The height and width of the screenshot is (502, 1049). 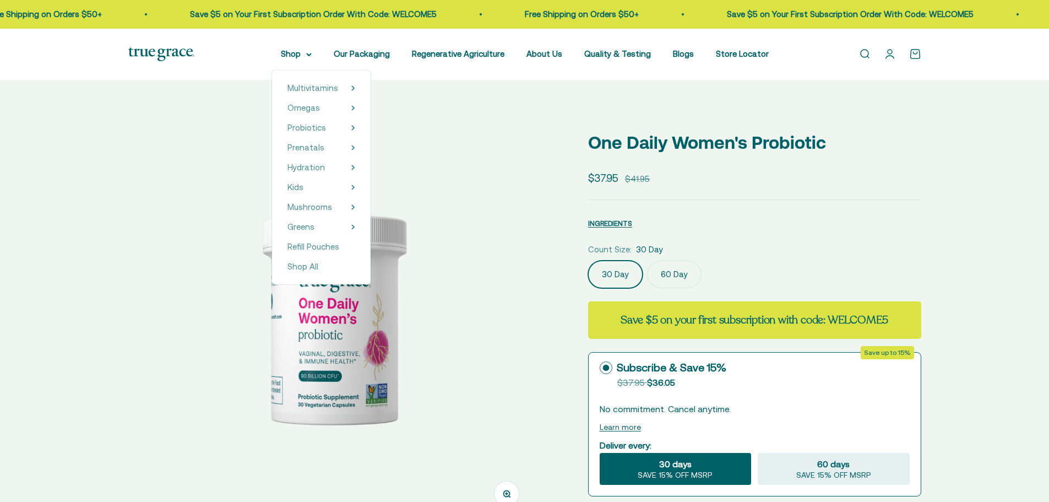 I want to click on summary: Shop, so click(x=296, y=54).